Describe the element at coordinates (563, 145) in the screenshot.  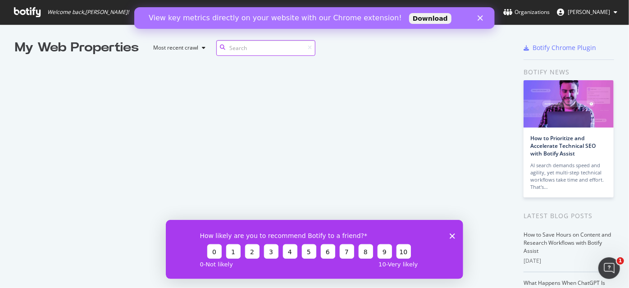
I see `a: How to Prioritize and Accelerate Technical SEO with Botify Assist` at that location.